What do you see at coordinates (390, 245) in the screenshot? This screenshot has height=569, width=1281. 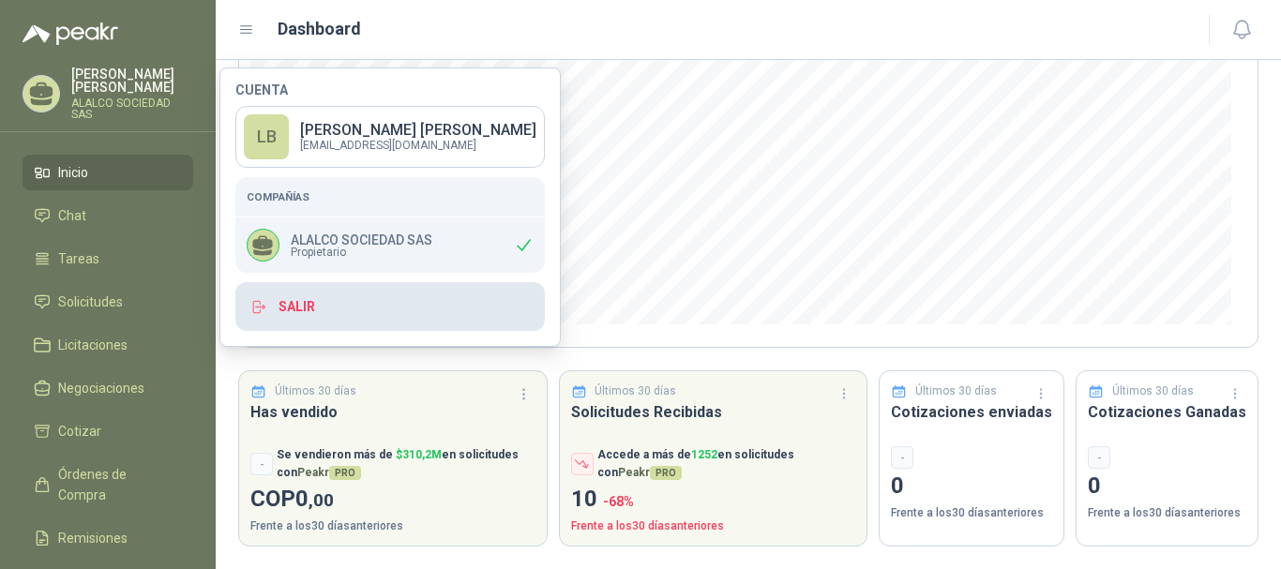 I see `div: ALALCO SOCIEDAD SASPropietario` at bounding box center [390, 245].